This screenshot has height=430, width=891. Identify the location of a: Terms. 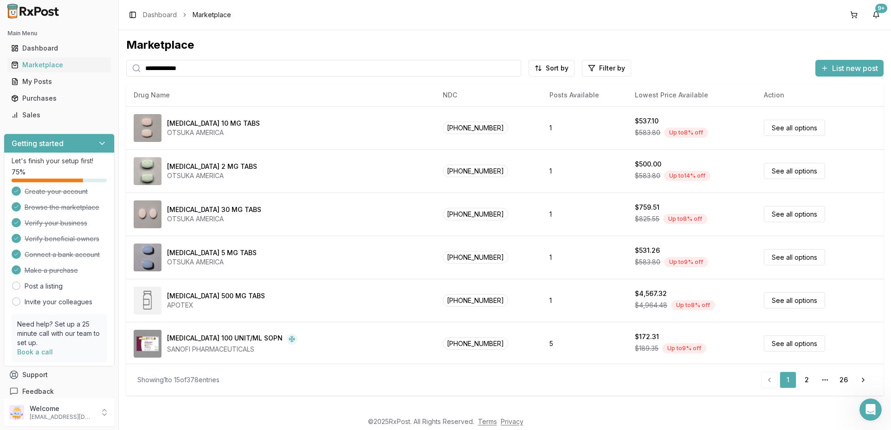
(487, 421).